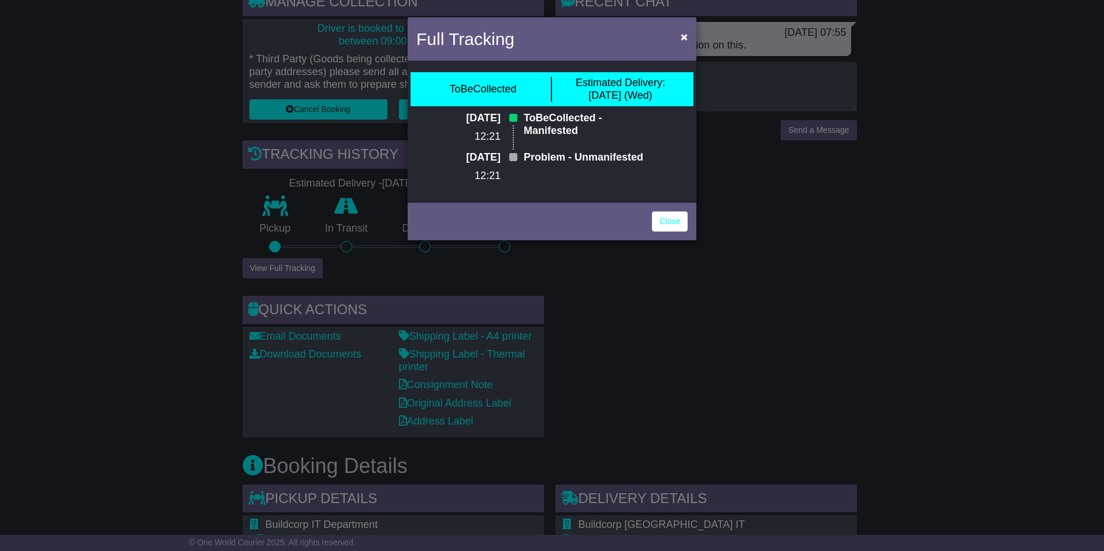  I want to click on span: Estimated Delivery:, so click(620, 83).